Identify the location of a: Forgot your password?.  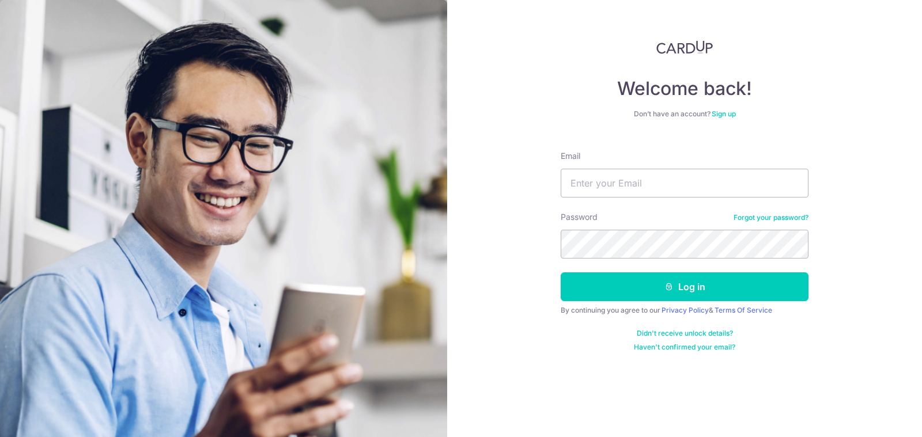
(771, 218).